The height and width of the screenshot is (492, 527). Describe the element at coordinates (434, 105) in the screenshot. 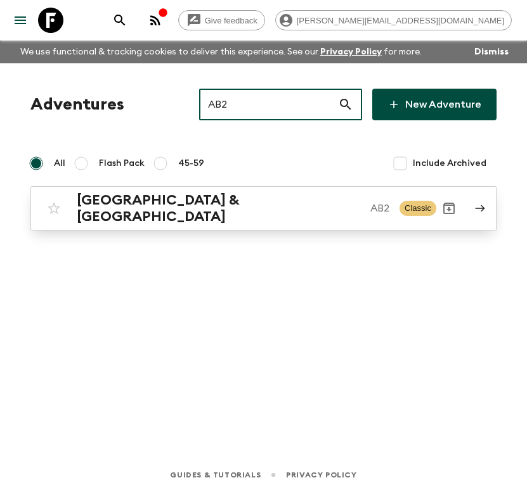

I see `a: New Adventure` at that location.